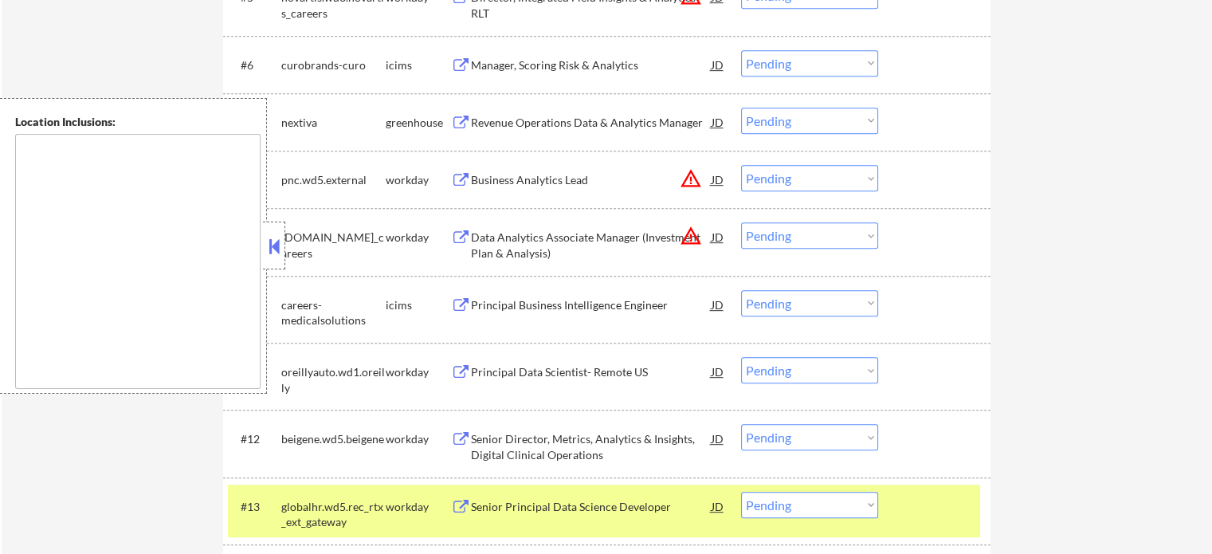  I want to click on div: Business Analytics Lead, so click(591, 180).